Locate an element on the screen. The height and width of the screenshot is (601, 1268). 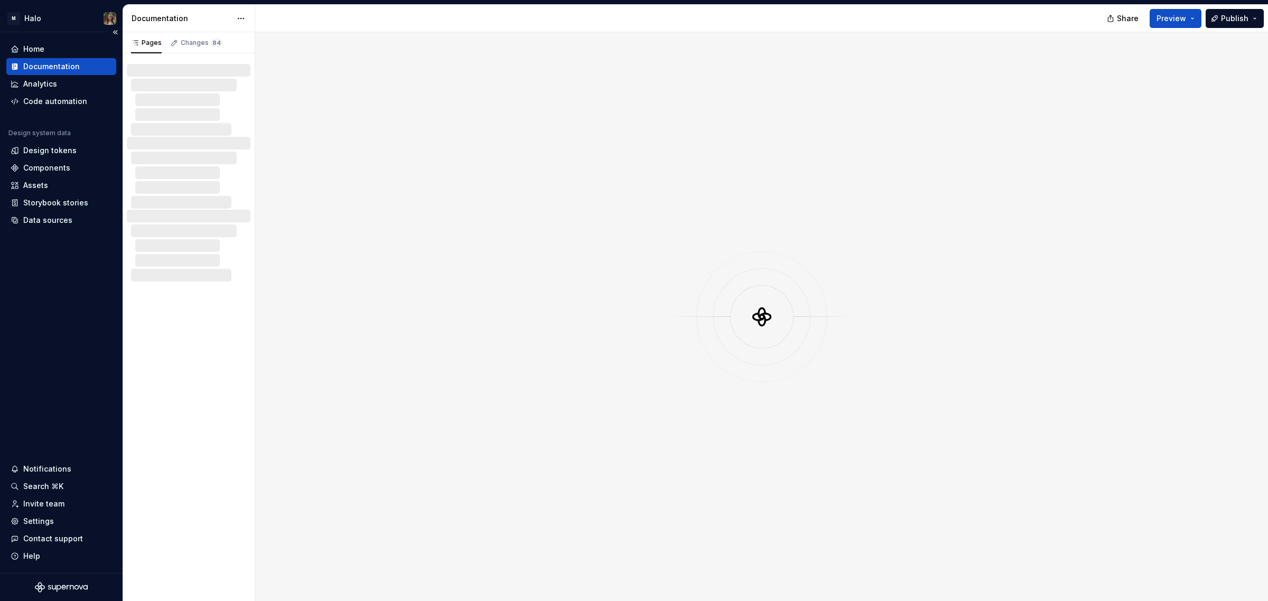
a: Analytics is located at coordinates (61, 84).